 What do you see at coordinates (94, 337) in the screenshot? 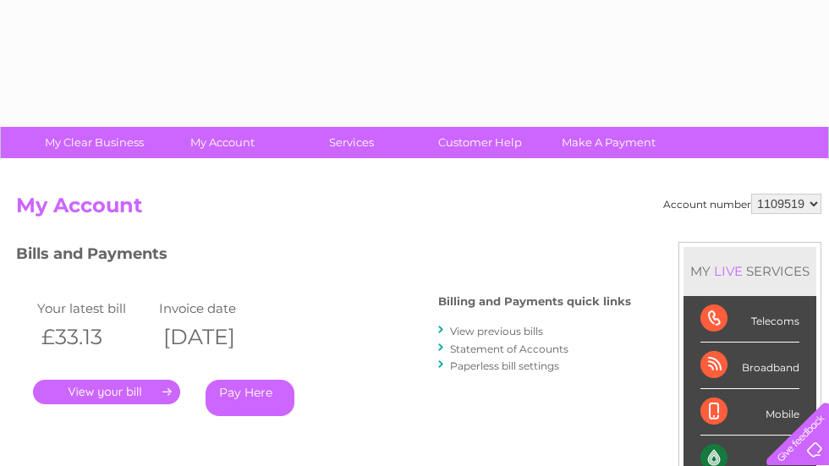
I see `th: £33.13` at bounding box center [94, 337].